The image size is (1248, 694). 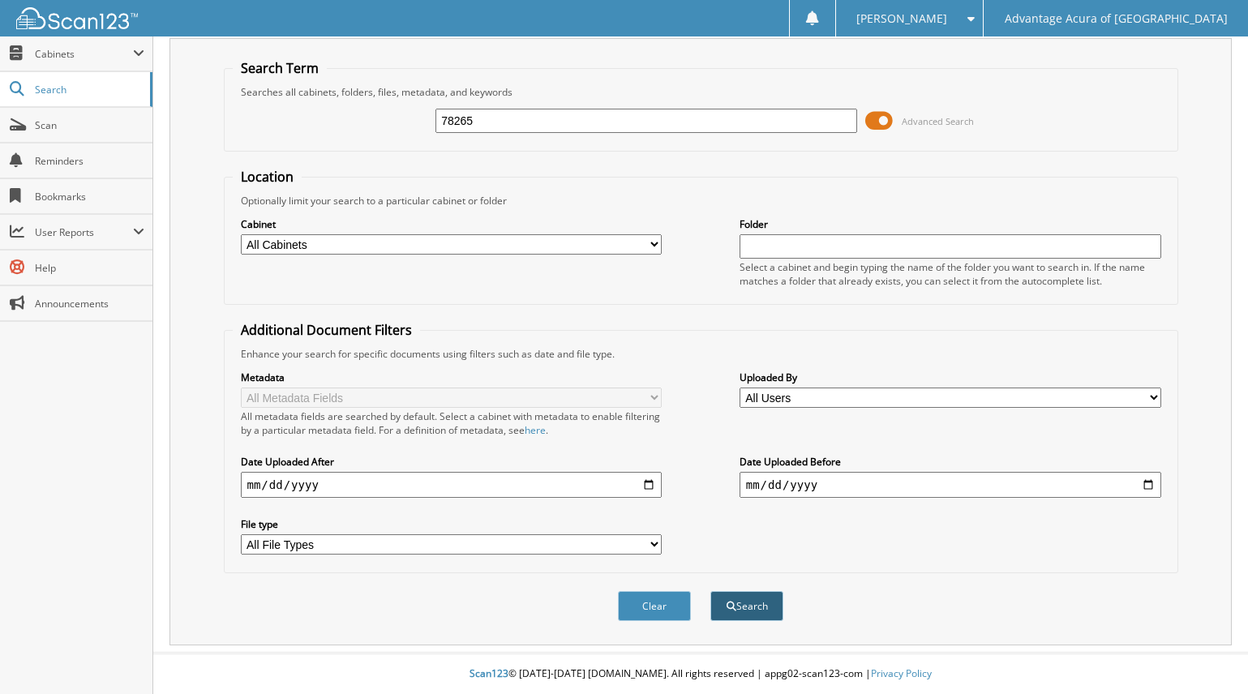 I want to click on a: Privacy Policy, so click(x=901, y=673).